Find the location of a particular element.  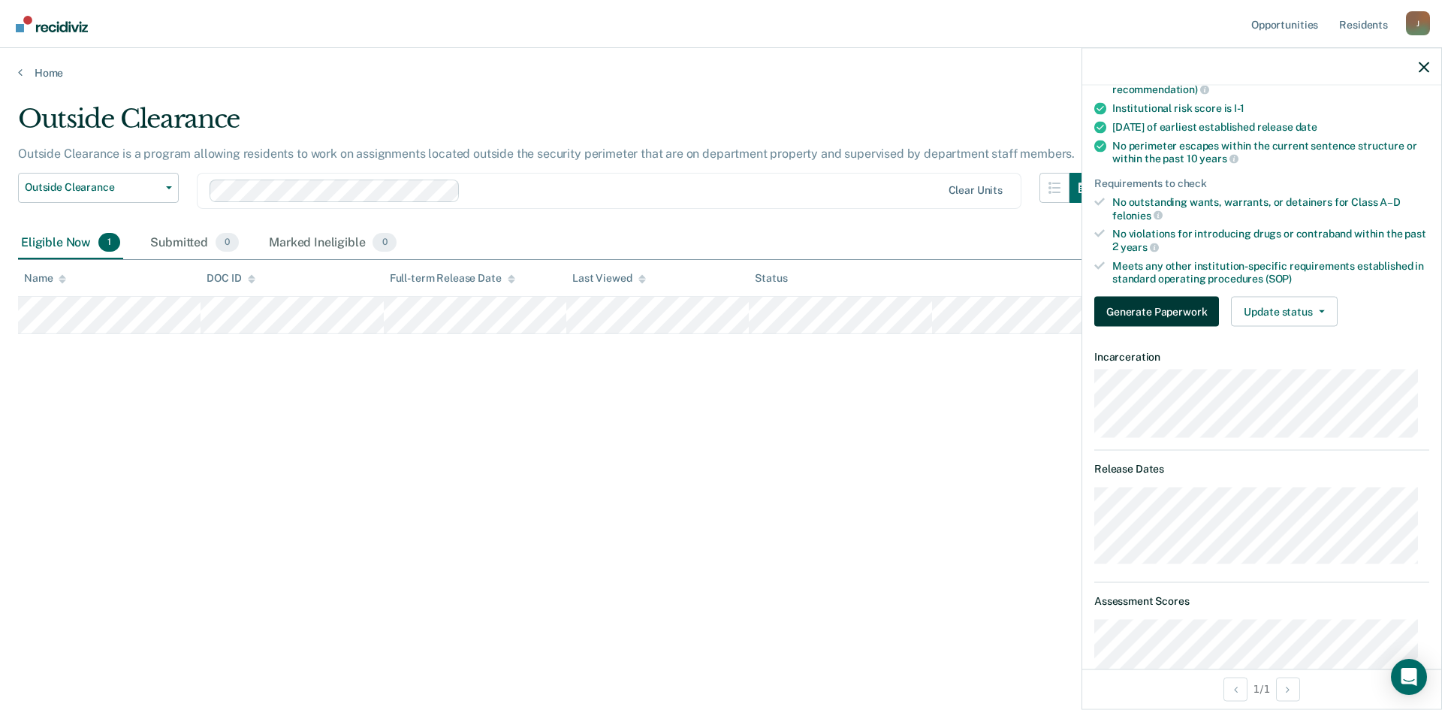

div: Status is located at coordinates (771, 278).